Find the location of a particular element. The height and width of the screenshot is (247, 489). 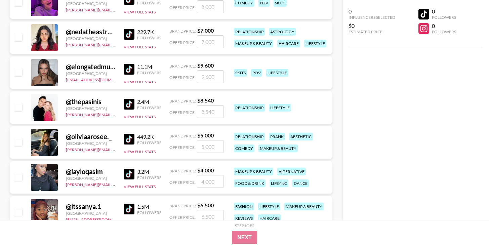

div: @ nedatheastrologer is located at coordinates (91, 32).